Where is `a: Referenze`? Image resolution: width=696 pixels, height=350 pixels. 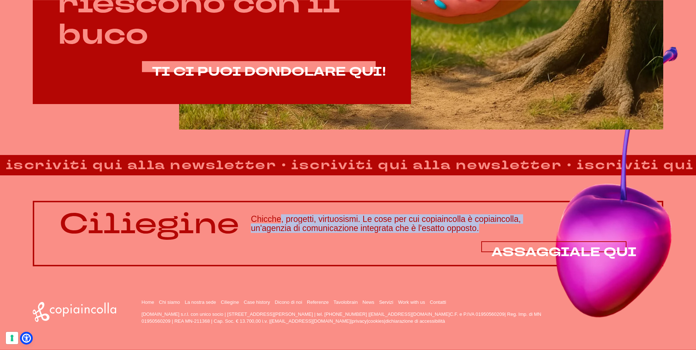 a: Referenze is located at coordinates (318, 302).